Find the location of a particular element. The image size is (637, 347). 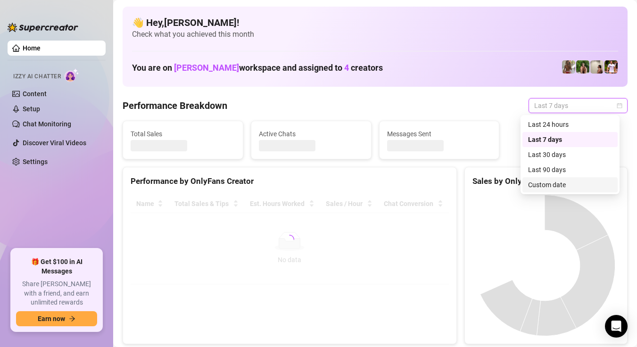

h4: Performance Breakdown is located at coordinates (175, 106).